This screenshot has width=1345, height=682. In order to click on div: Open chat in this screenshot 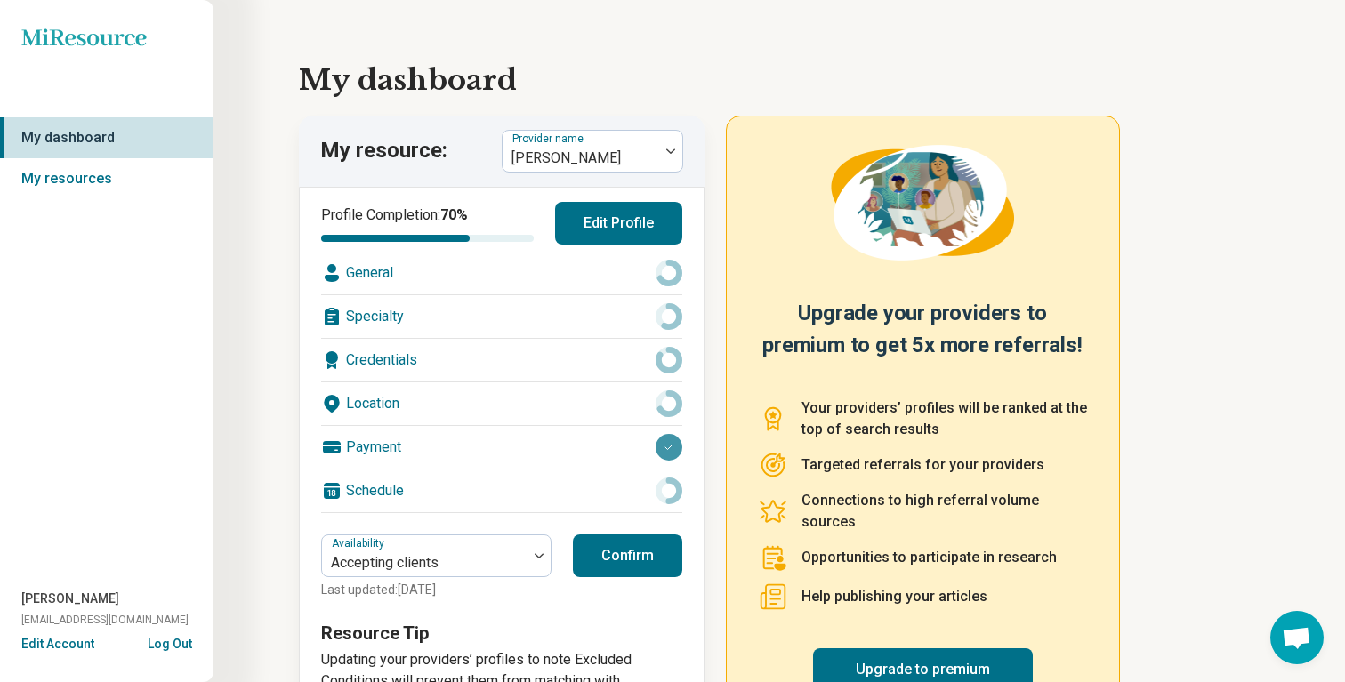, I will do `click(1297, 638)`.